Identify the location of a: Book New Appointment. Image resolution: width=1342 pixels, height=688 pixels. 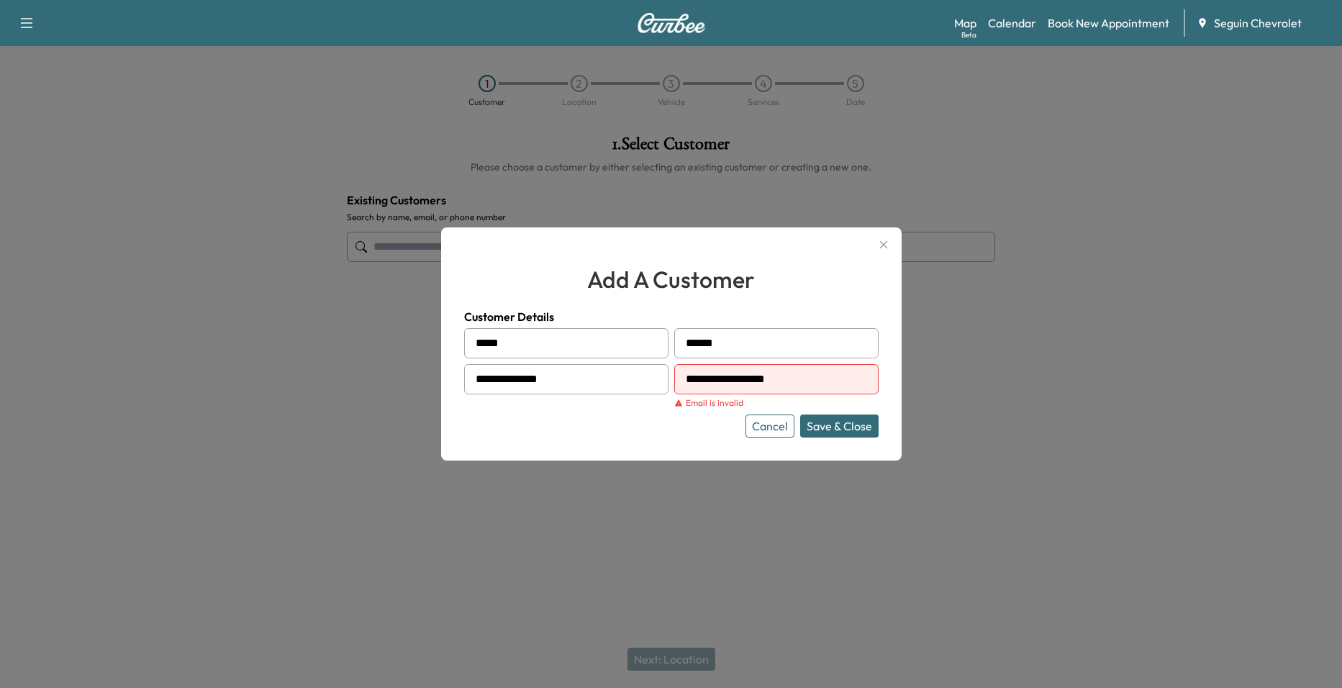
(1108, 23).